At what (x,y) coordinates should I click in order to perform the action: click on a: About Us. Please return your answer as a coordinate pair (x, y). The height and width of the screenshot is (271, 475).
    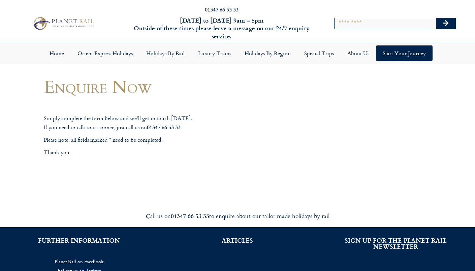
    Looking at the image, I should click on (358, 53).